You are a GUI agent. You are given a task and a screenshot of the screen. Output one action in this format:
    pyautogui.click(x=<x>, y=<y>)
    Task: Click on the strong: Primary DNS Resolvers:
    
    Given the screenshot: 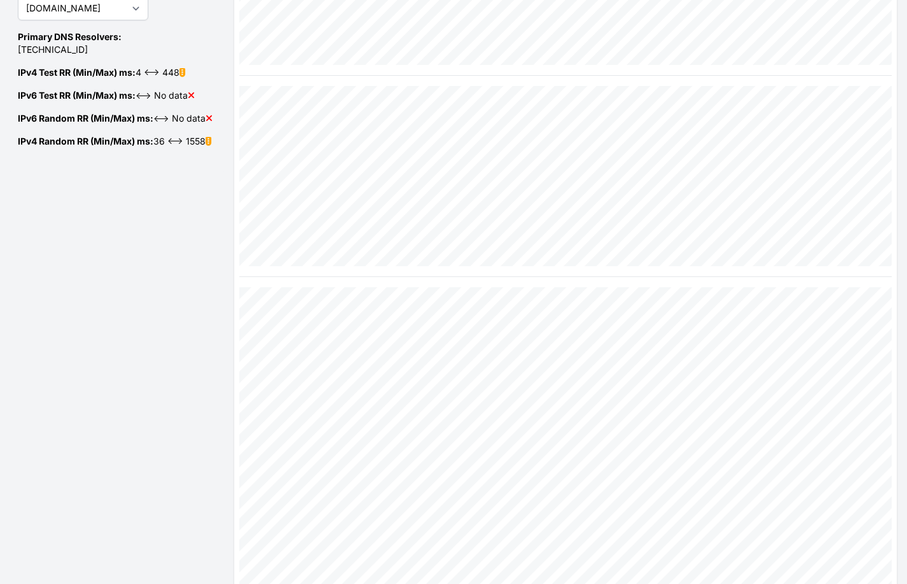 What is the action you would take?
    pyautogui.click(x=69, y=36)
    